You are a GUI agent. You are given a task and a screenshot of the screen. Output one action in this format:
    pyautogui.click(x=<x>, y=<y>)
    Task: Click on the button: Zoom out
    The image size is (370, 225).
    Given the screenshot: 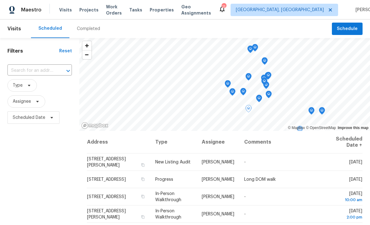 What is the action you would take?
    pyautogui.click(x=87, y=54)
    